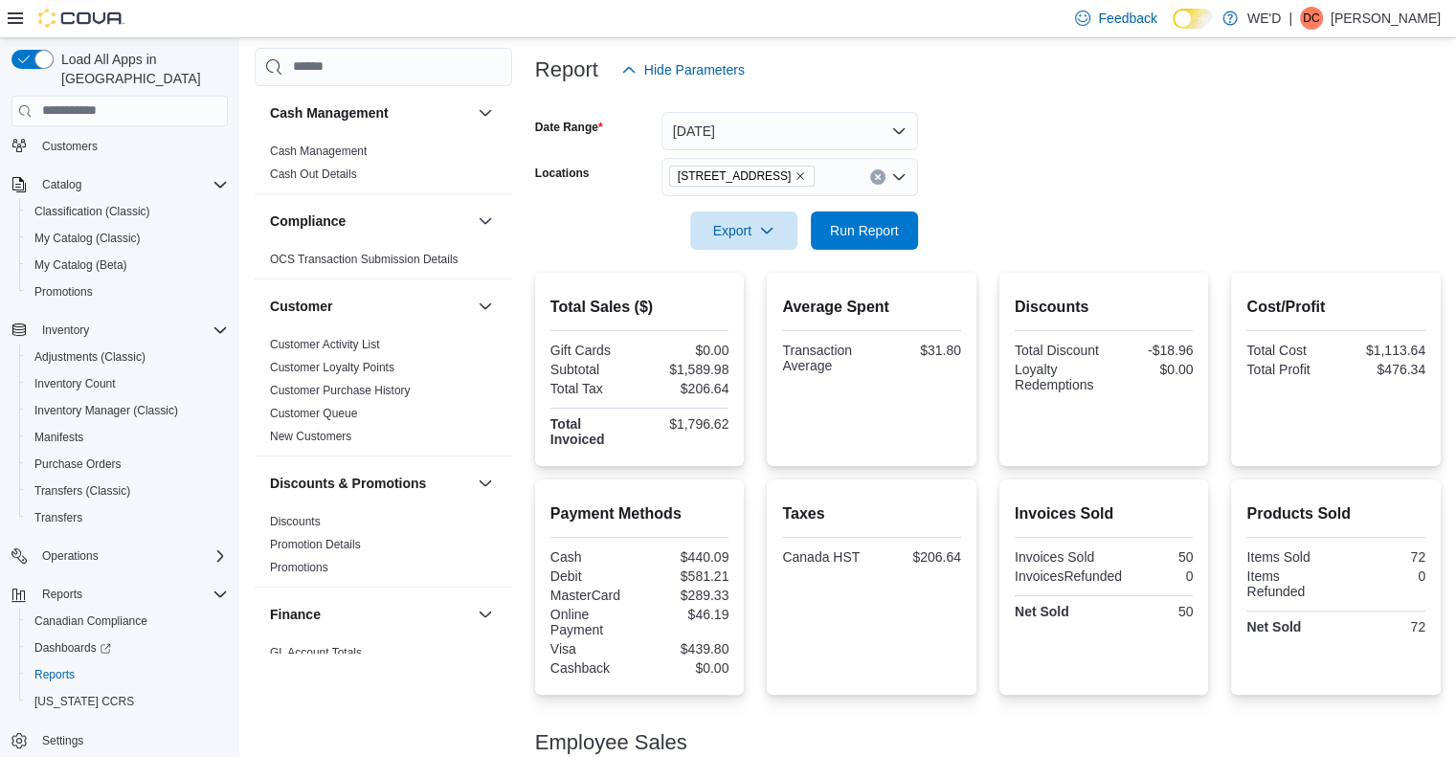 This screenshot has height=757, width=1456. I want to click on div: $206.64, so click(918, 557).